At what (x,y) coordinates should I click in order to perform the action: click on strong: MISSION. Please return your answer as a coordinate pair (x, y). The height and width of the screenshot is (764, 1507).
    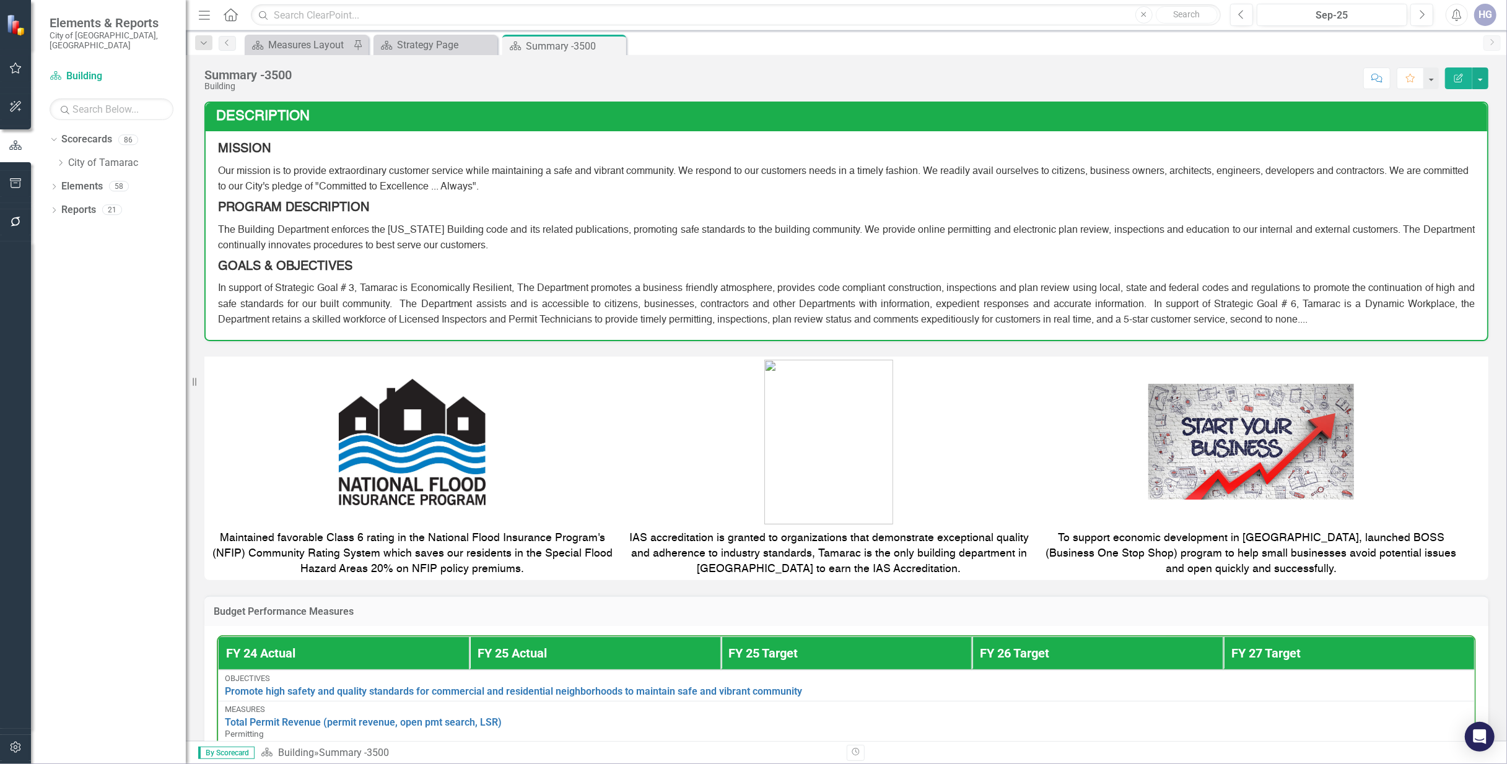
    Looking at the image, I should click on (244, 149).